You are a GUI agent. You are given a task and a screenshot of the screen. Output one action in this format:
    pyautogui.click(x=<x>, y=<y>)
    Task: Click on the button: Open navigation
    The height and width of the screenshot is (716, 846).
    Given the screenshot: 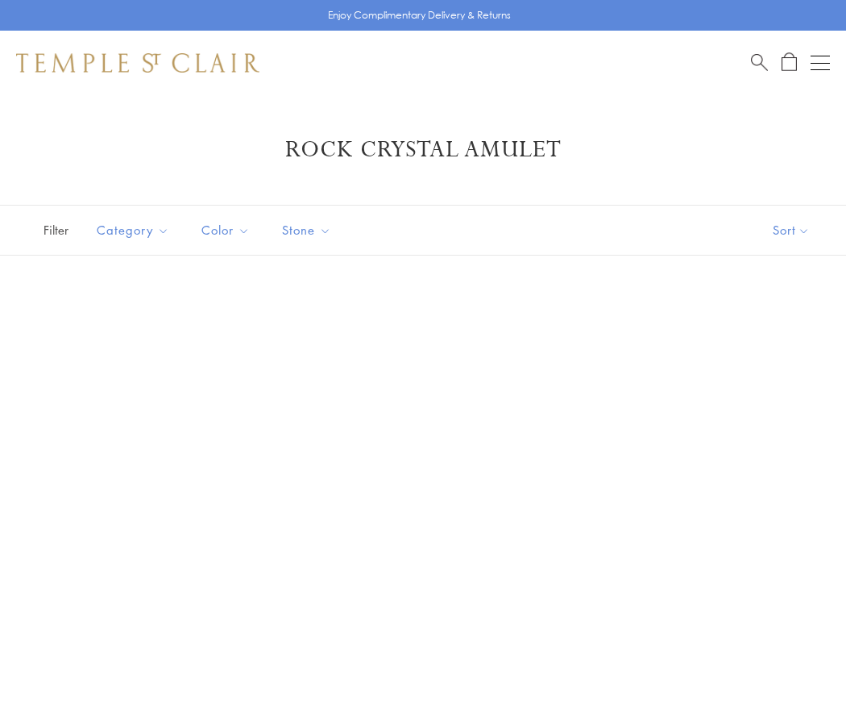 What is the action you would take?
    pyautogui.click(x=820, y=63)
    